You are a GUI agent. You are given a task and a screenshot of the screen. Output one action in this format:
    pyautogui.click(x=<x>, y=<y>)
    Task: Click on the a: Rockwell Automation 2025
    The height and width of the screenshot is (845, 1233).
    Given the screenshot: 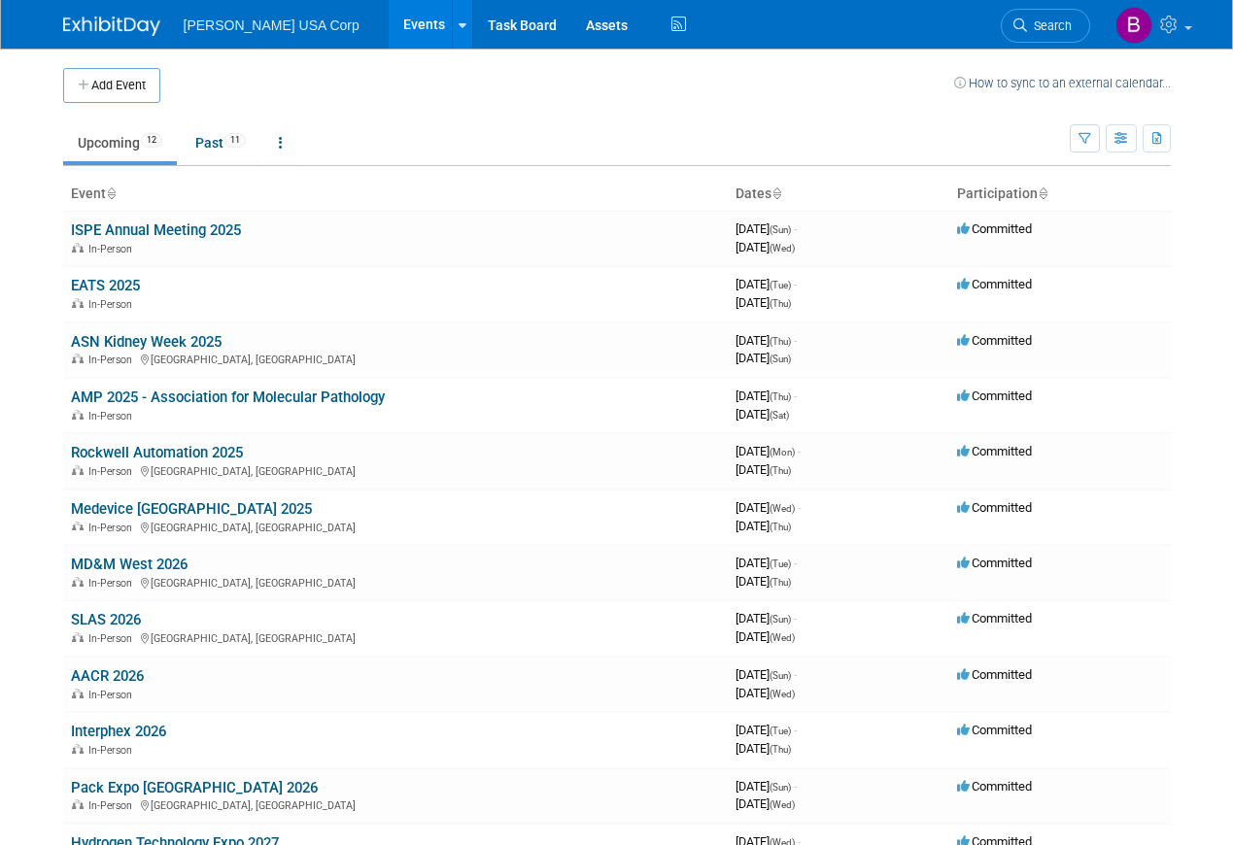 What is the action you would take?
    pyautogui.click(x=156, y=453)
    